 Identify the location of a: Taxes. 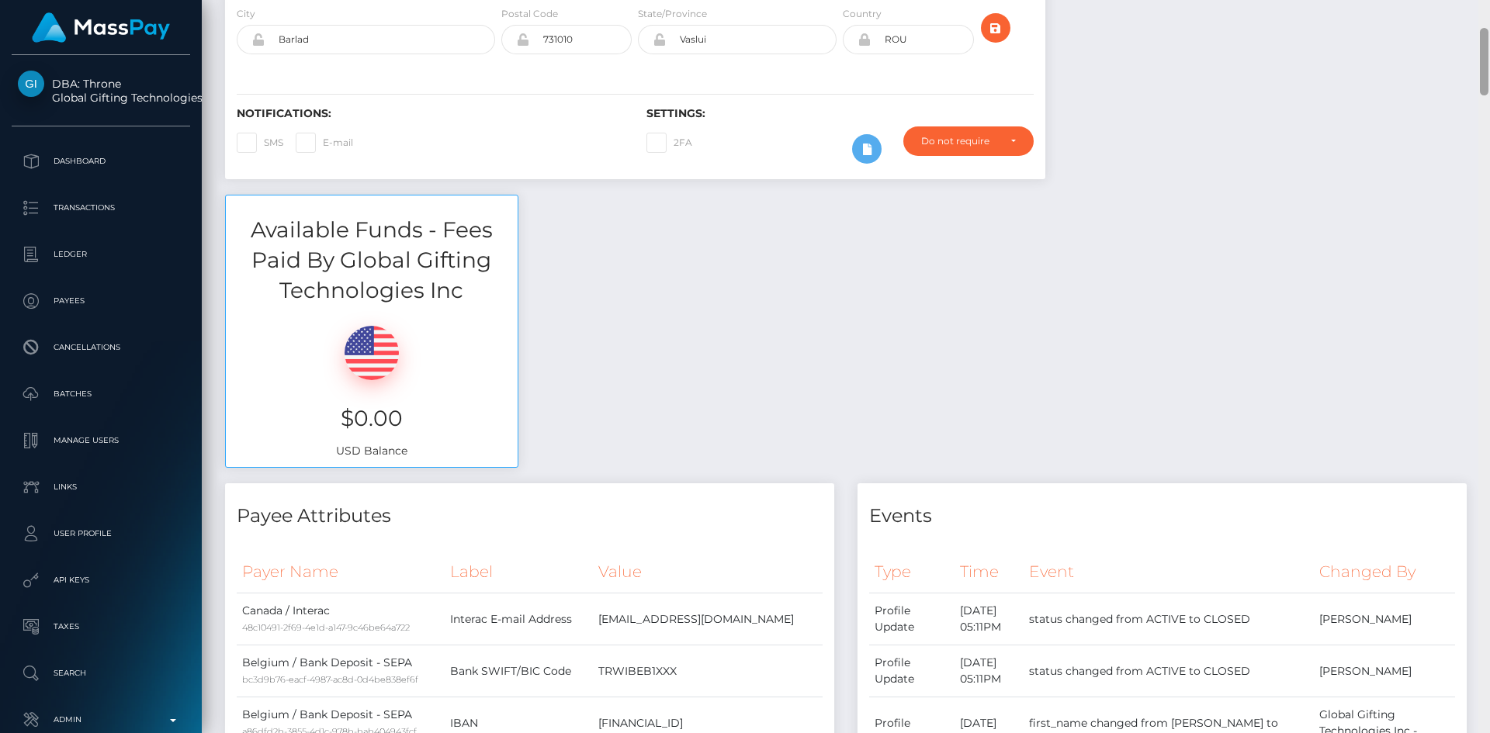
(101, 627).